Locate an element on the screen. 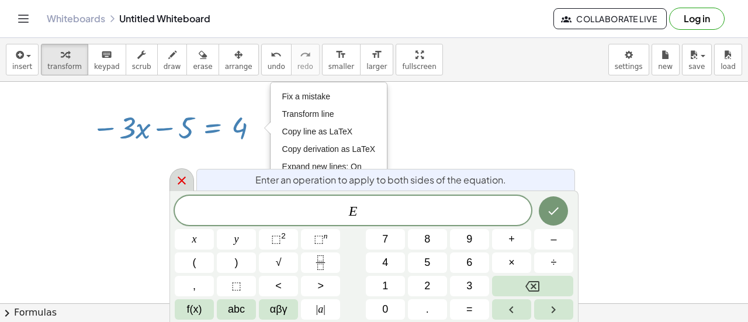  sup: n is located at coordinates (325, 235).